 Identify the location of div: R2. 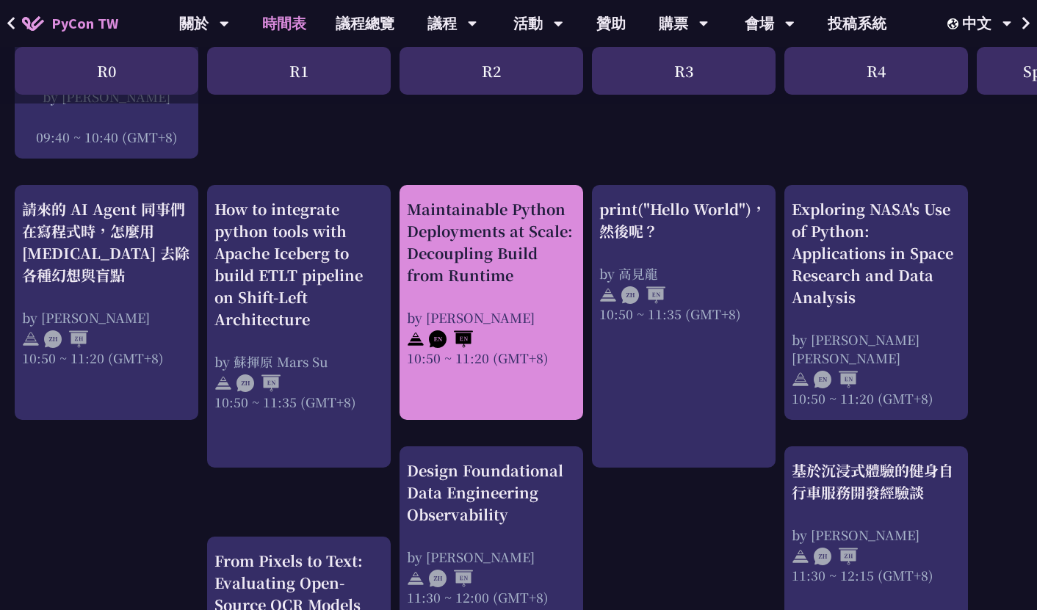
(491, 71).